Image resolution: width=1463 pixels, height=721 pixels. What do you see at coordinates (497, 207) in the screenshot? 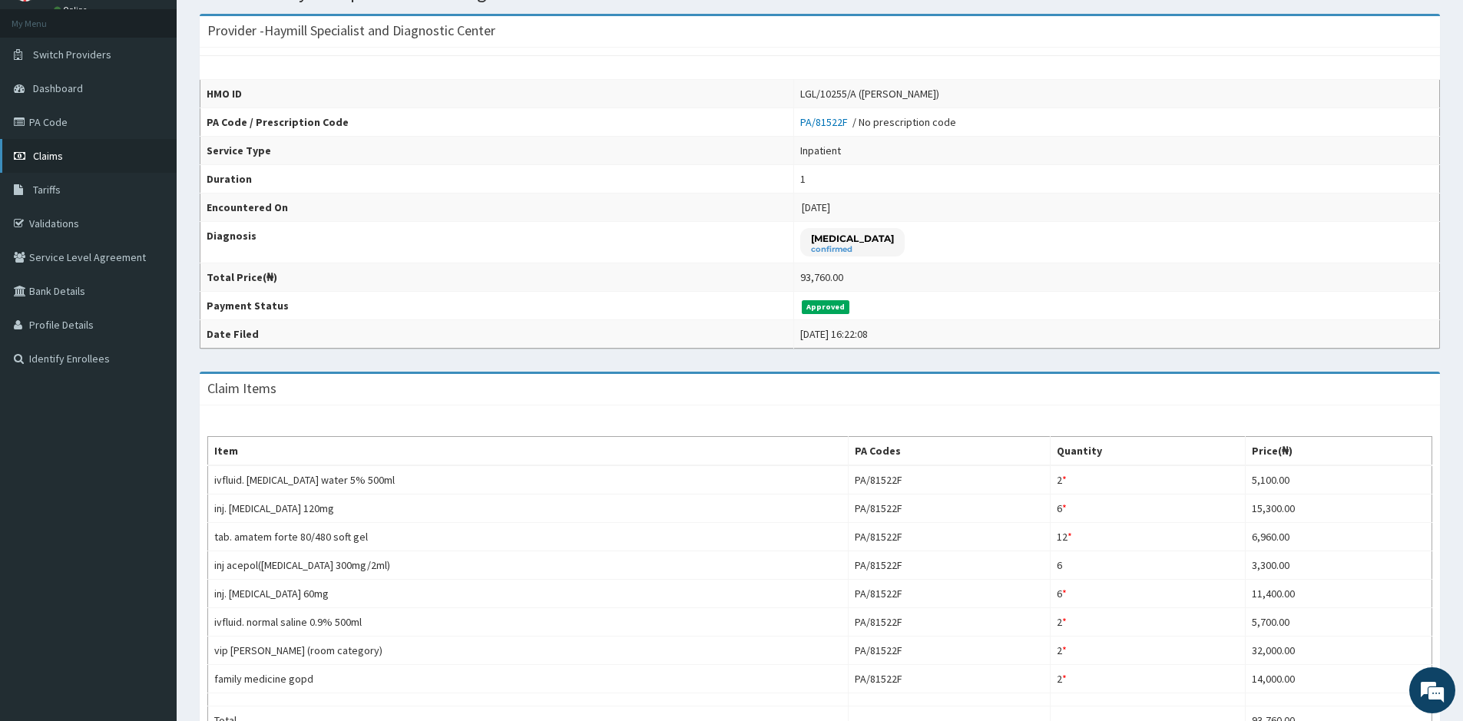
I see `th: Encountered On` at bounding box center [497, 207].